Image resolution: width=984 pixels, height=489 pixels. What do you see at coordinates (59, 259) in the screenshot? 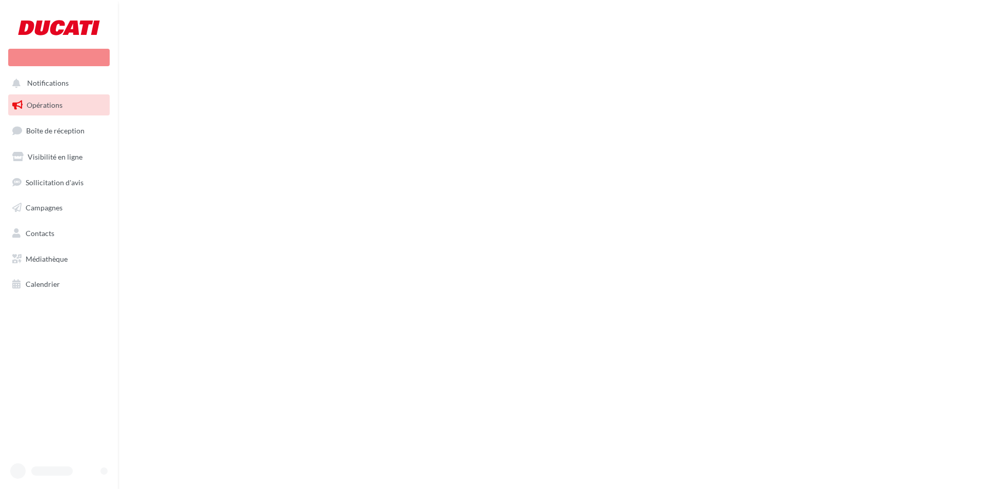
I see `a: Médiathèque` at bounding box center [59, 259].